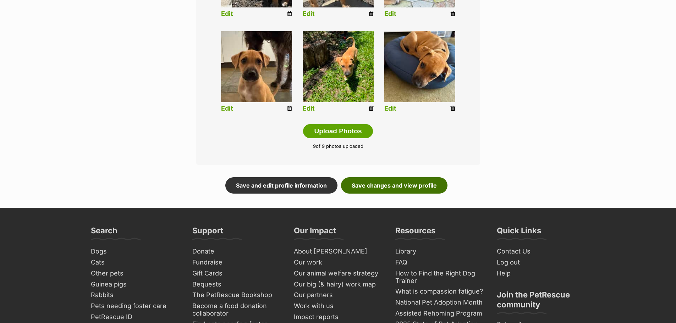 The width and height of the screenshot is (676, 323). I want to click on a: What is compassion fatigue?, so click(439, 292).